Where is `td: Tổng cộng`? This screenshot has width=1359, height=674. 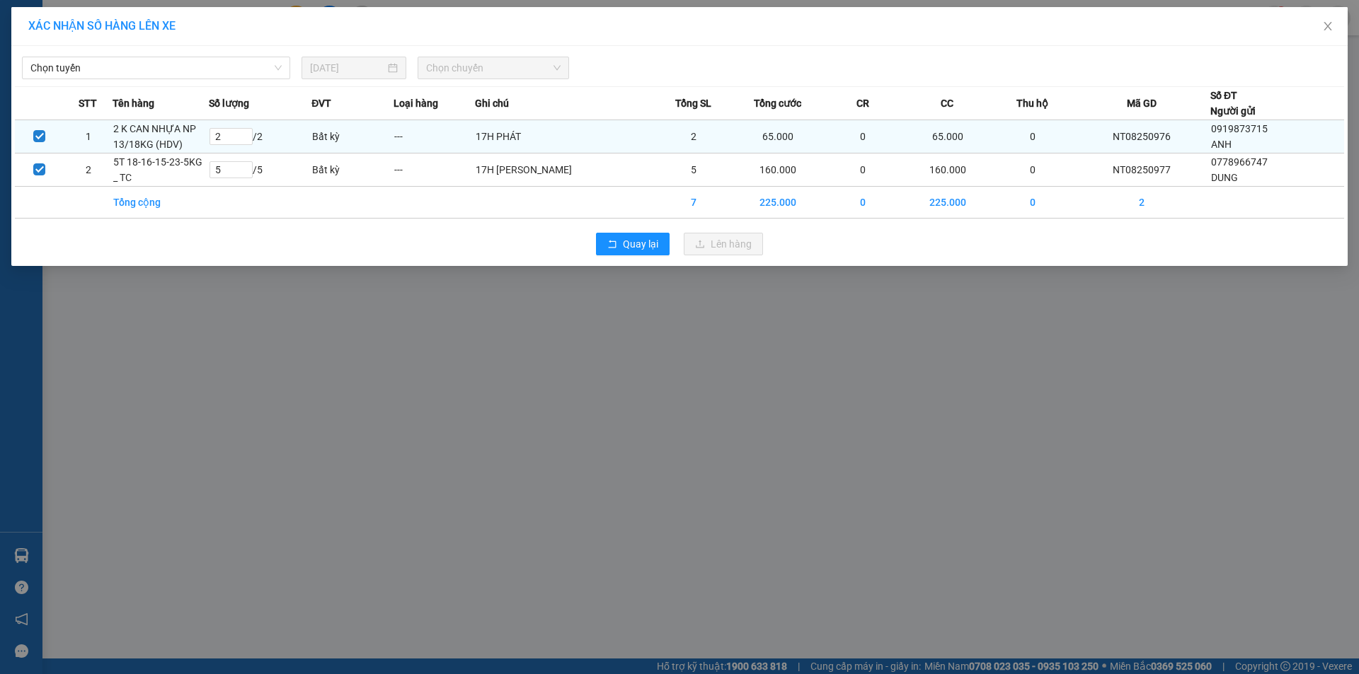
td: Tổng cộng is located at coordinates (161, 202).